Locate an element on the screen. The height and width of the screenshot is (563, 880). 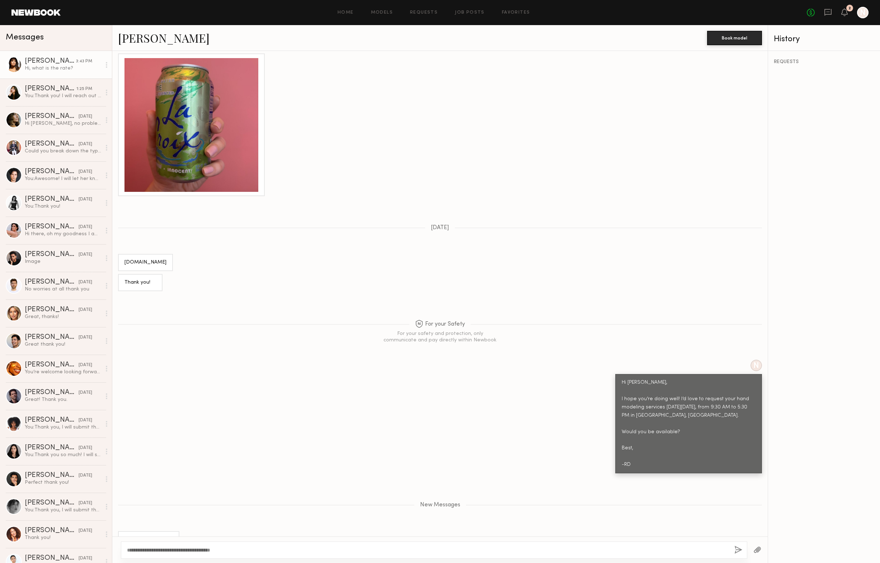
div: Image is located at coordinates (63, 262).